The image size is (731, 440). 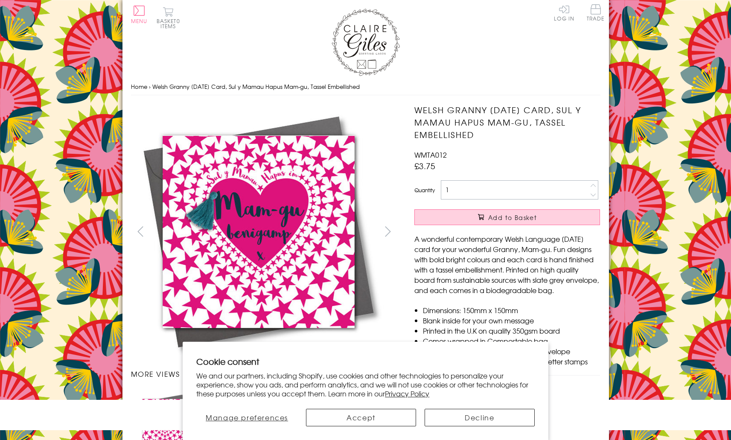 What do you see at coordinates (512, 341) in the screenshot?
I see `li: Comes wrapped in Compostable bag` at bounding box center [512, 341].